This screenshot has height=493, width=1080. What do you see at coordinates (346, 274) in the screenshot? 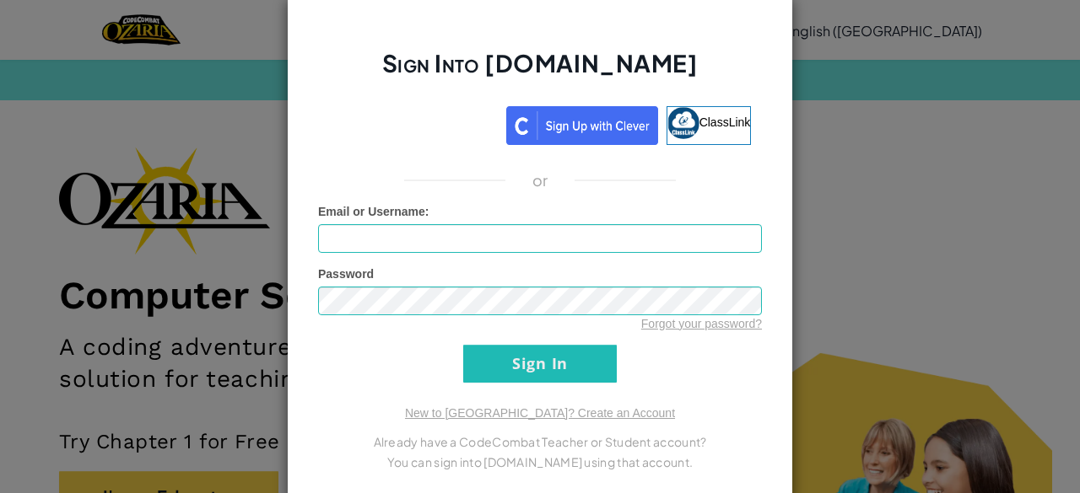
I see `span: Password` at bounding box center [346, 274].